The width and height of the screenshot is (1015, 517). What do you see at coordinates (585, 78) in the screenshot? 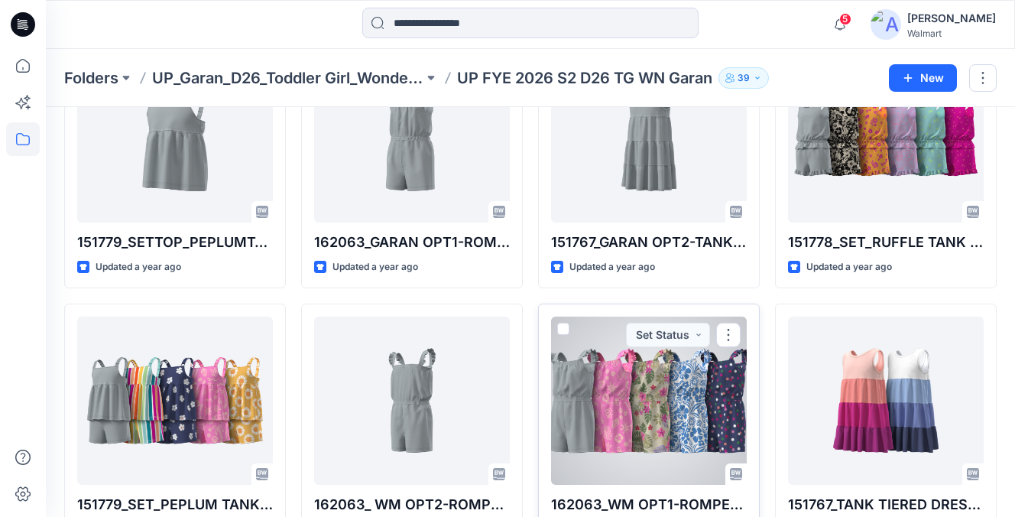
I see `p: UP FYE 2026 S2 D26 TG WN Garan` at bounding box center [585, 78].